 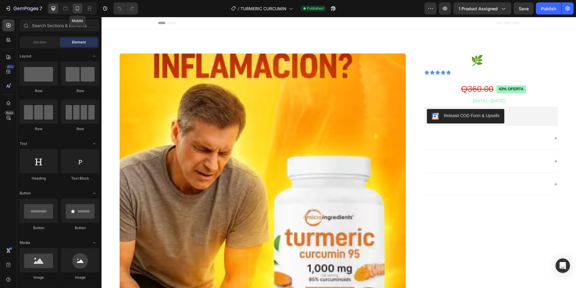 I want to click on span: 1 product assigned, so click(x=478, y=8).